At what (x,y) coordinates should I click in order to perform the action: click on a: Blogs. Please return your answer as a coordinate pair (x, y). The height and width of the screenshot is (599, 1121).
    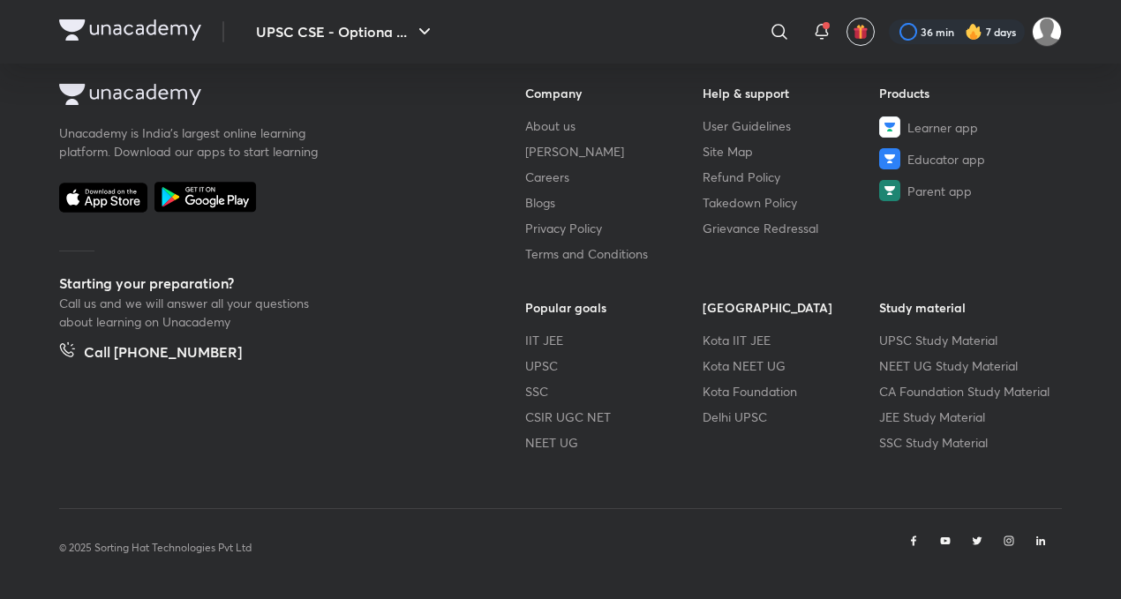
    Looking at the image, I should click on (613, 202).